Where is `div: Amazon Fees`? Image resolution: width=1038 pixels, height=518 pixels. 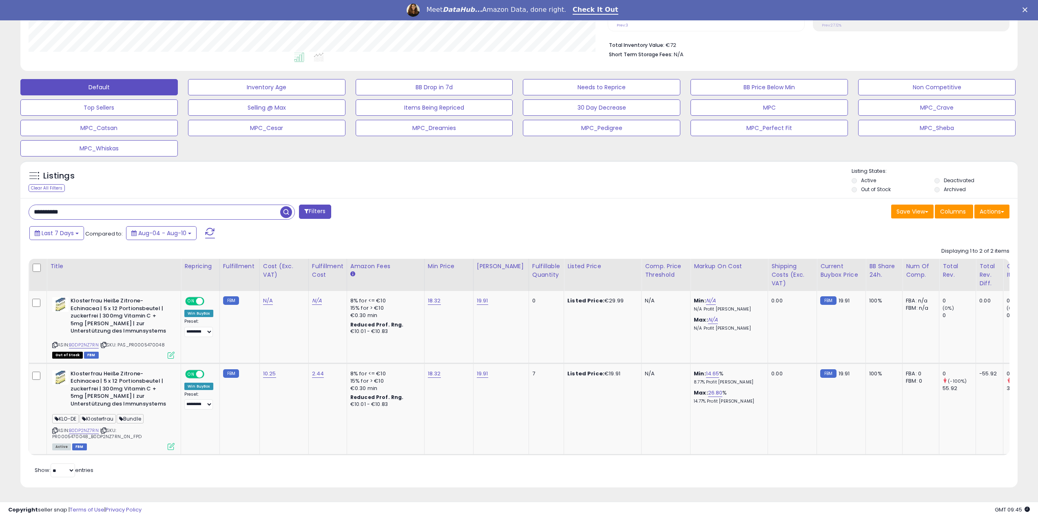 div: Amazon Fees is located at coordinates (385, 266).